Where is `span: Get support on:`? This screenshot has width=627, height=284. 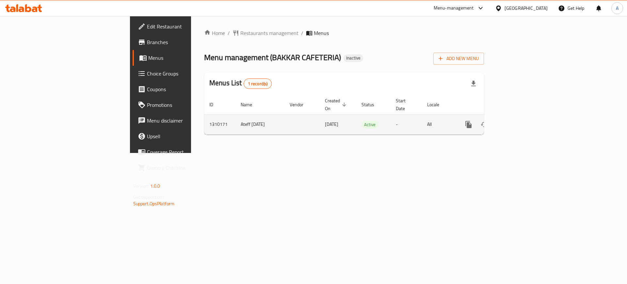 span: Get support on: is located at coordinates (148, 197).